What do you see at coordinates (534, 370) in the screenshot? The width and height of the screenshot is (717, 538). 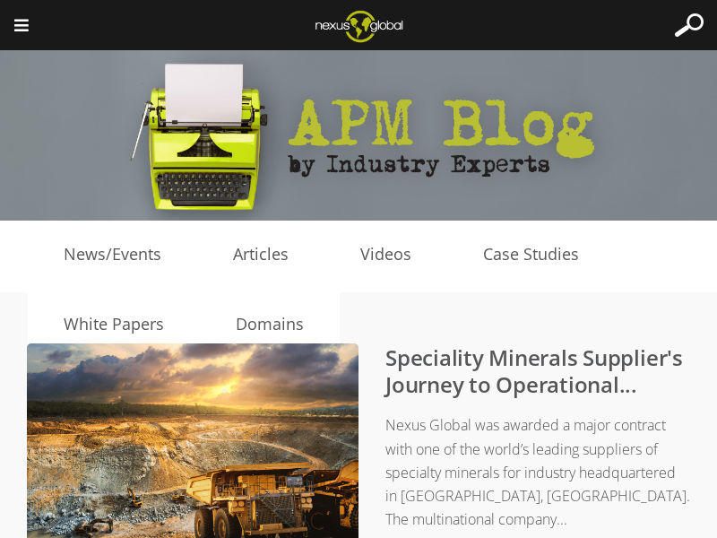 I see `a: Speciality Minerals Supplier's Journey to Operational...` at bounding box center [534, 370].